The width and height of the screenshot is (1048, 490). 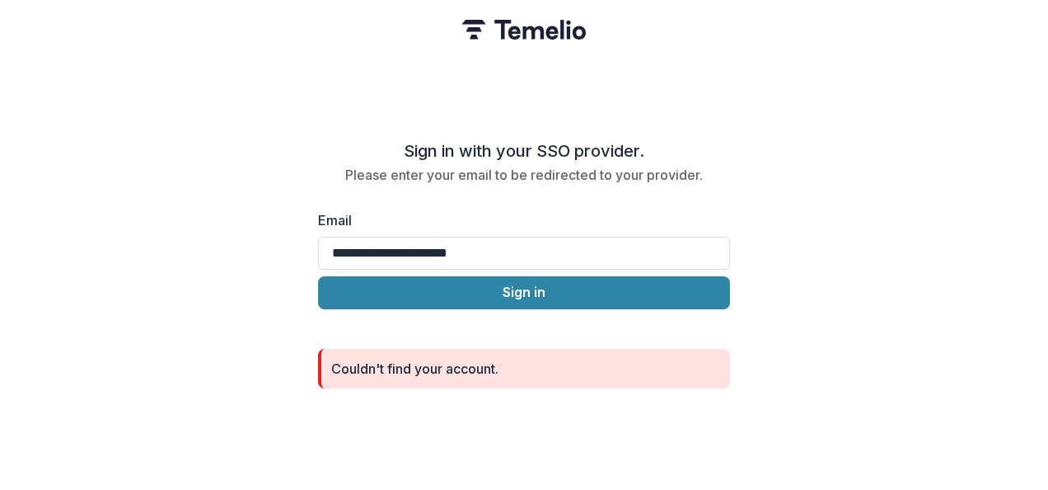 I want to click on button: Sign in, so click(x=524, y=293).